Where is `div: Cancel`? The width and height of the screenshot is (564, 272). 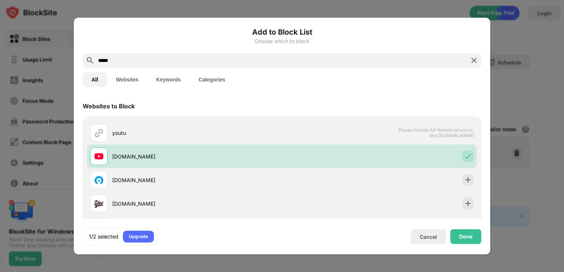
div: Cancel is located at coordinates (428, 237).